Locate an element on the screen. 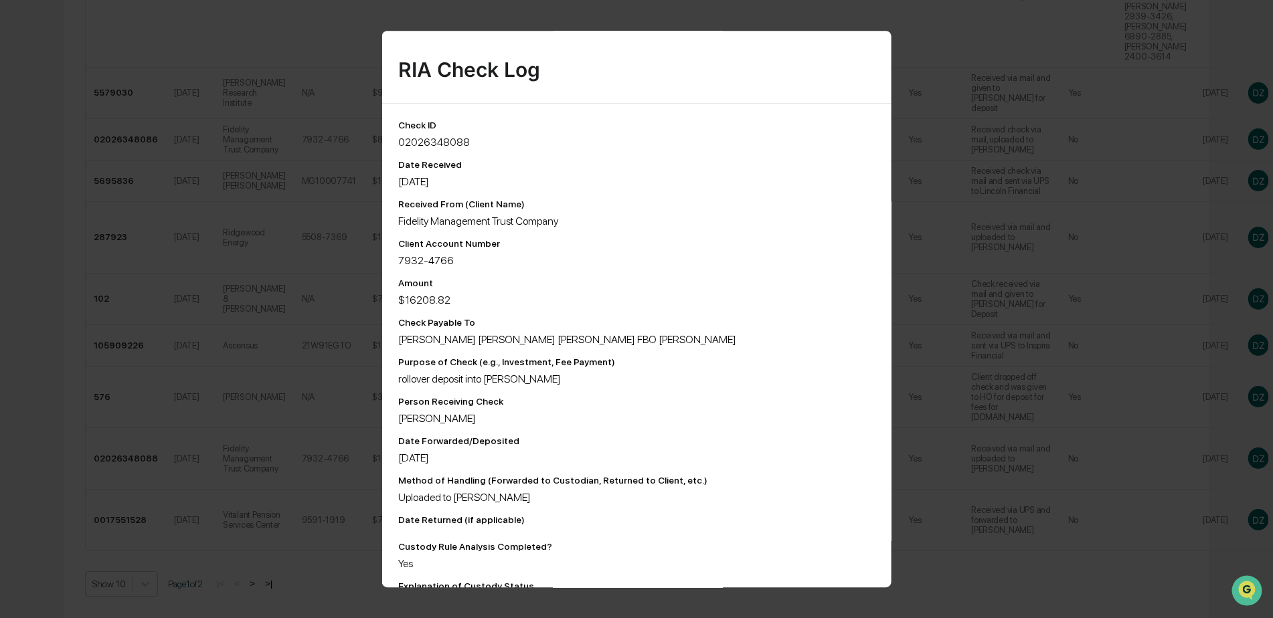 This screenshot has width=1273, height=618. div: Yes is located at coordinates (636, 563).